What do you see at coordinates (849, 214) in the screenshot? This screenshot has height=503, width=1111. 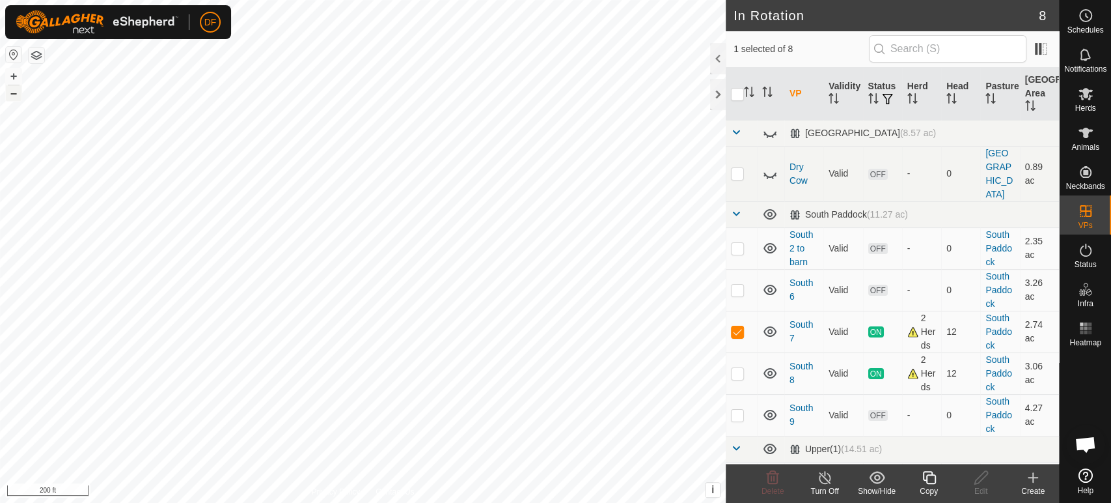 I see `div: South Paddock` at bounding box center [849, 214].